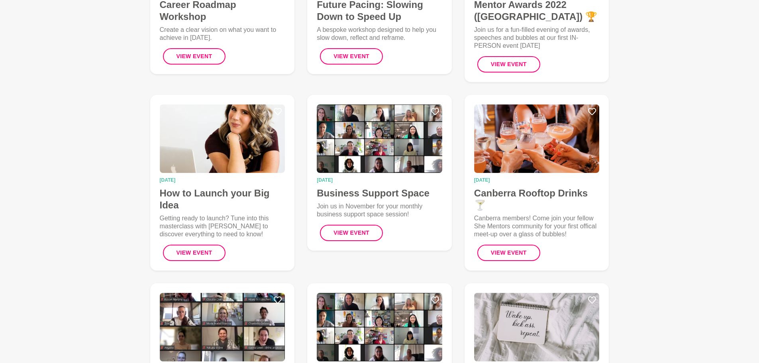  Describe the element at coordinates (222, 199) in the screenshot. I see `h4: How to Launch your Big Idea` at that location.